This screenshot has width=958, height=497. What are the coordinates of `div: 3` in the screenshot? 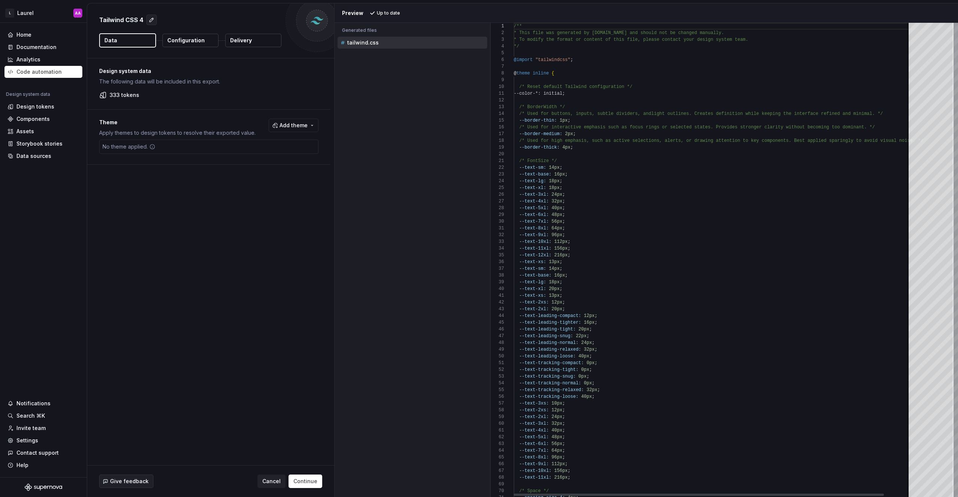 It's located at (497, 40).